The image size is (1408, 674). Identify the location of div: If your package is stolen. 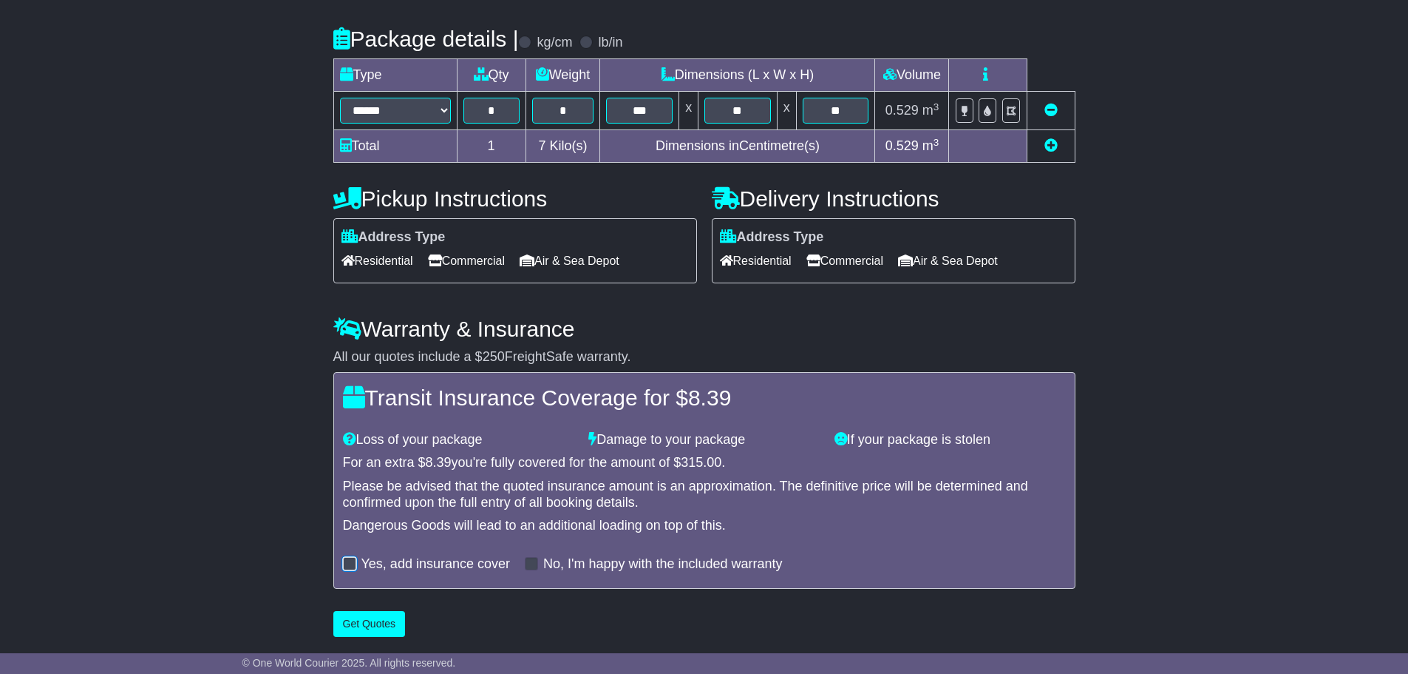
(950, 440).